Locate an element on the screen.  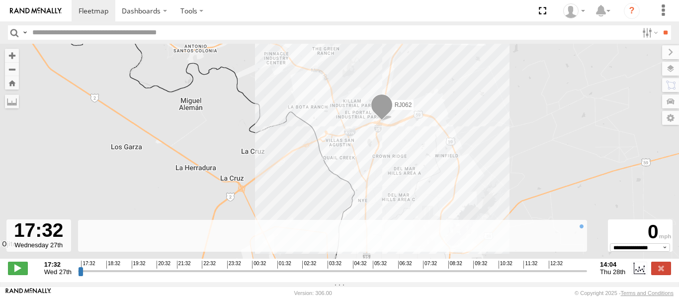
a: Visit our Website is located at coordinates (28, 293).